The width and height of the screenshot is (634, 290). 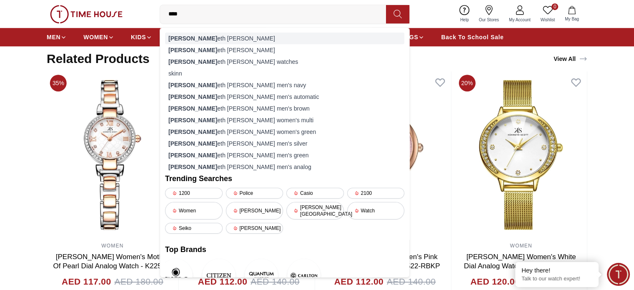 I want to click on div: Watch, so click(x=376, y=210).